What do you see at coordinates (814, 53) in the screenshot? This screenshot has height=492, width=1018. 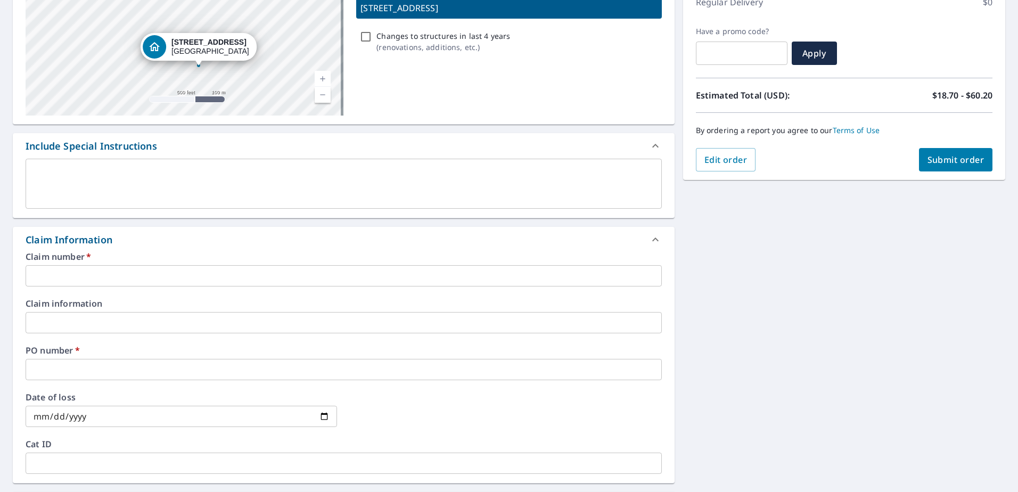 I see `span: Apply` at bounding box center [814, 53].